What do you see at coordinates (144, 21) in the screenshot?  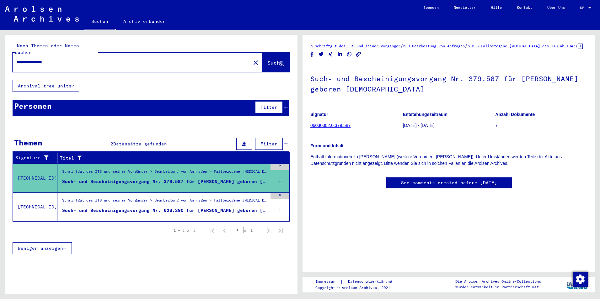 I see `a: Archiv erkunden` at bounding box center [144, 21].